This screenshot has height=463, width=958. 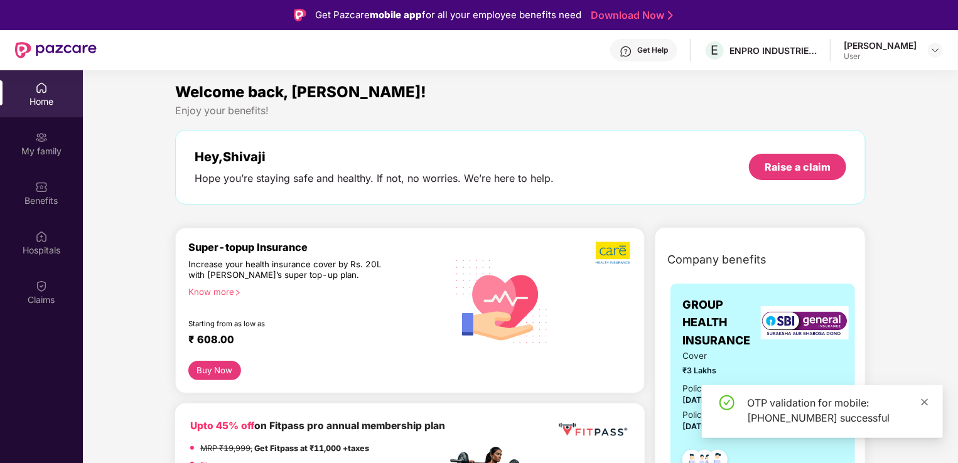 What do you see at coordinates (314, 291) in the screenshot?
I see `div: Know more` at bounding box center [314, 291].